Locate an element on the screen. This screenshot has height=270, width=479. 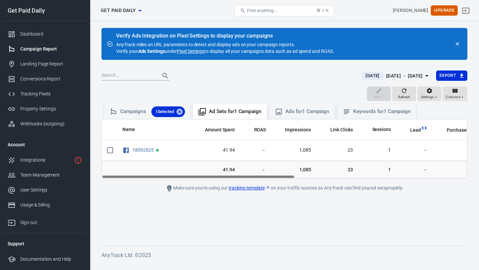
div: Campaign Report is located at coordinates (51, 49).